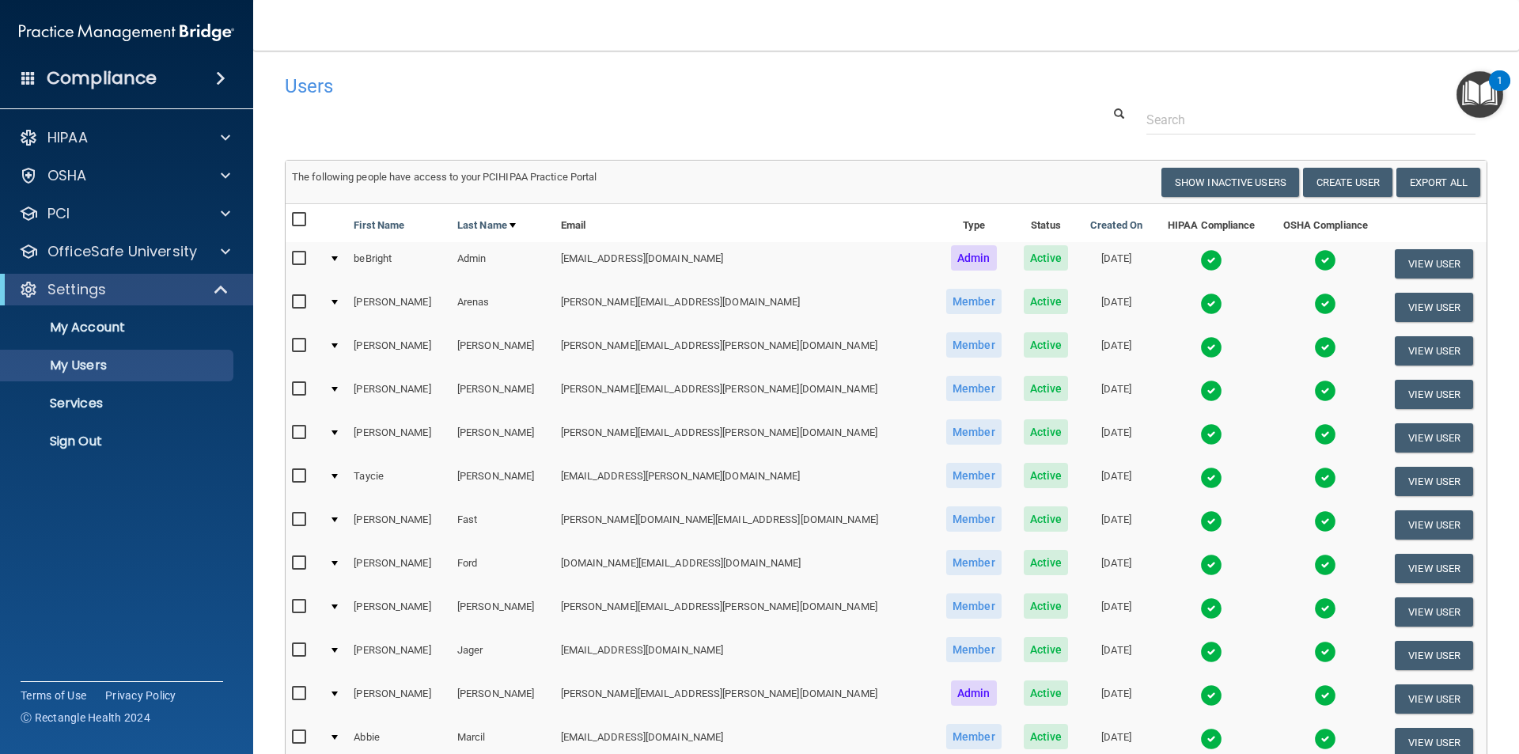 This screenshot has width=1519, height=754. I want to click on span: Ⓒ Rectangle Health 2024, so click(85, 718).